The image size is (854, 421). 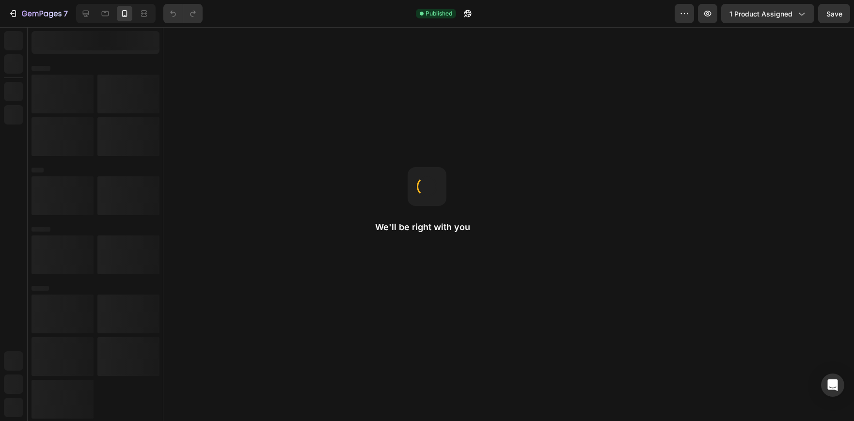 I want to click on button: 1 product assigned, so click(x=767, y=14).